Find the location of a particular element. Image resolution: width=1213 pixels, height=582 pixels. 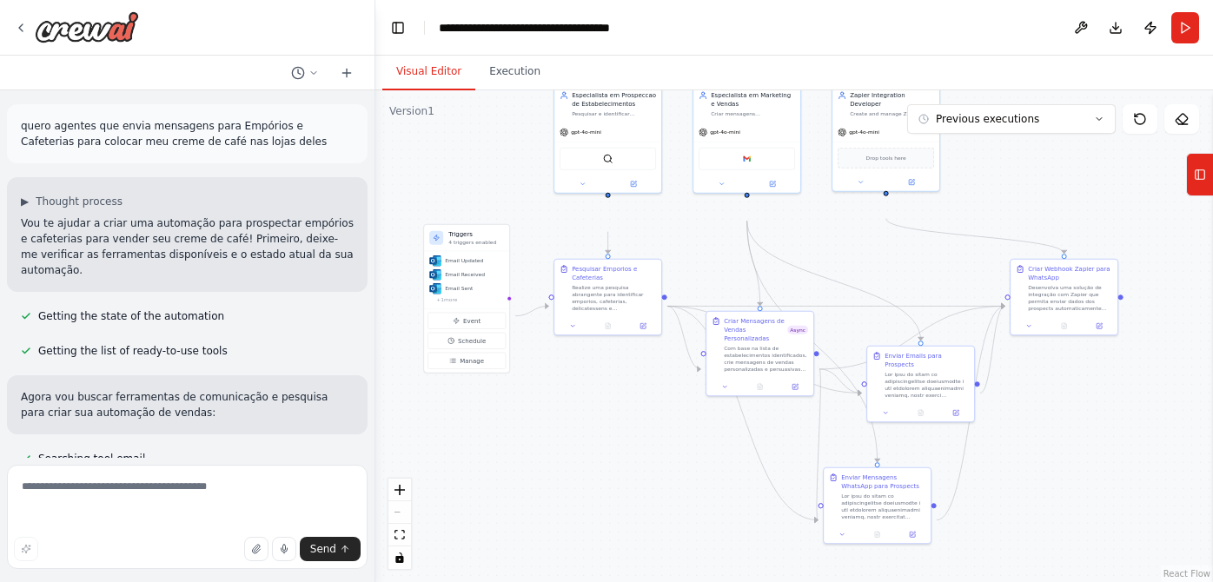

button: fit view is located at coordinates (400, 535).